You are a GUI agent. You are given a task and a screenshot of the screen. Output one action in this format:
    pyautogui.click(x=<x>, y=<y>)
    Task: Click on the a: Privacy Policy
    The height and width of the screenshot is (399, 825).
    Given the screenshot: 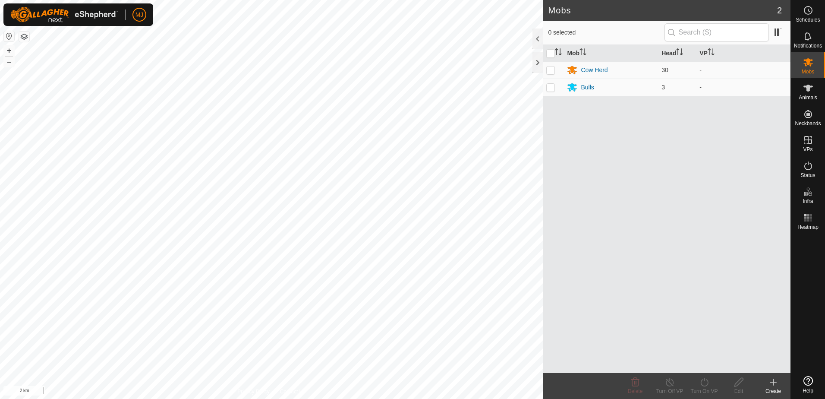 What is the action you would take?
    pyautogui.click(x=253, y=392)
    